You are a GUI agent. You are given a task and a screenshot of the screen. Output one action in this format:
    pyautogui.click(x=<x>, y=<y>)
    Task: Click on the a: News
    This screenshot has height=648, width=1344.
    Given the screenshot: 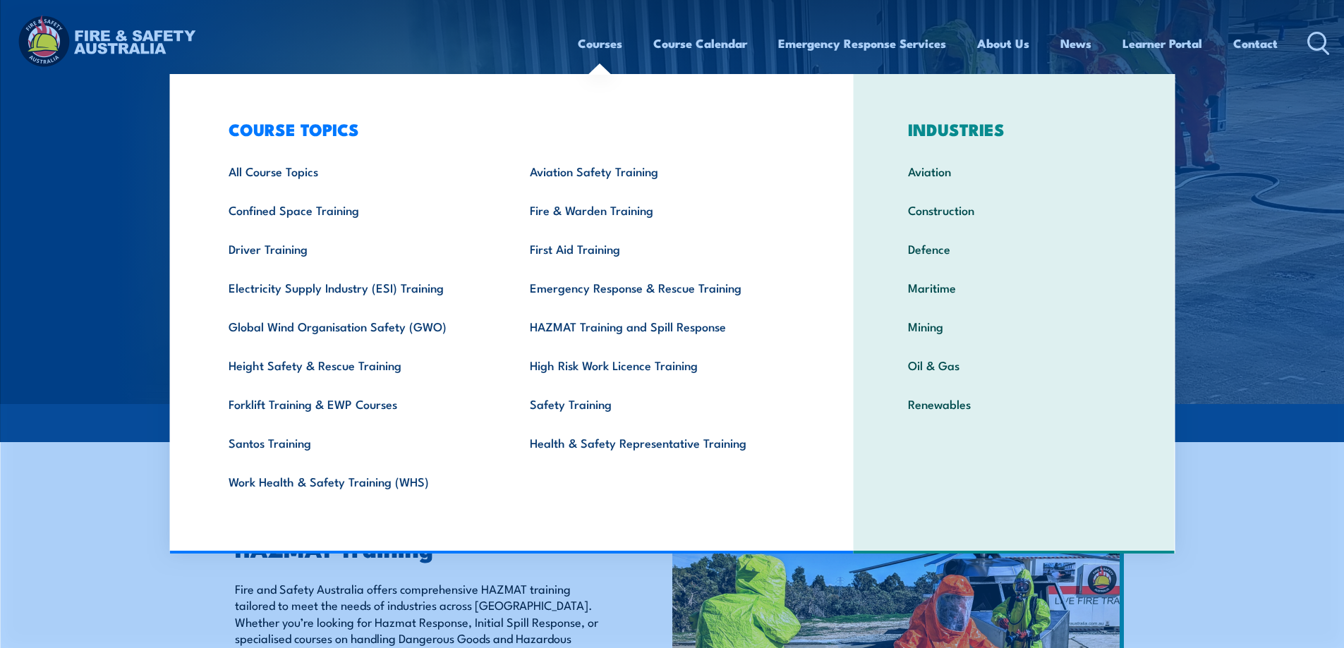 What is the action you would take?
    pyautogui.click(x=1076, y=43)
    